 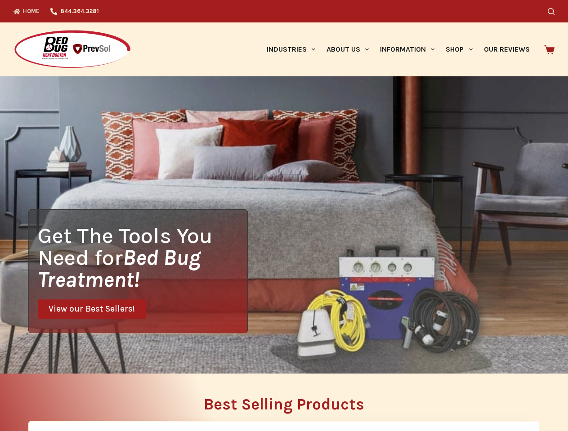 What do you see at coordinates (92, 309) in the screenshot?
I see `a: View our Best Sellers!` at bounding box center [92, 309].